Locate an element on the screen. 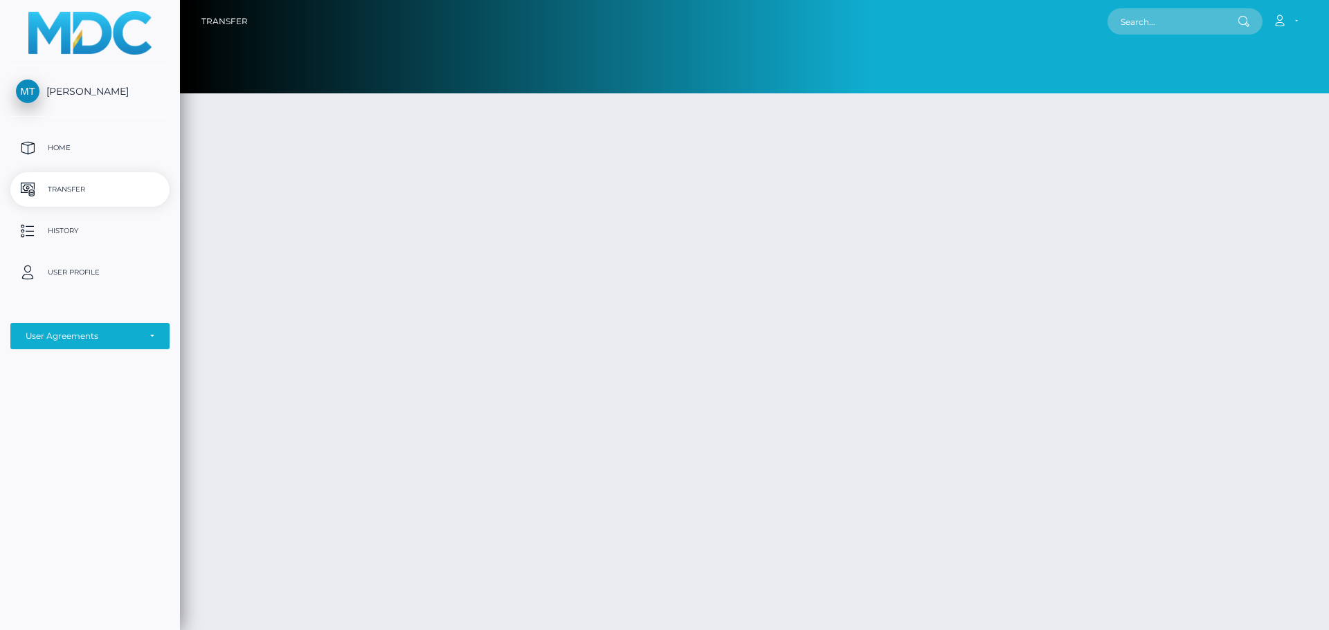  img: MassPay is located at coordinates (90, 33).